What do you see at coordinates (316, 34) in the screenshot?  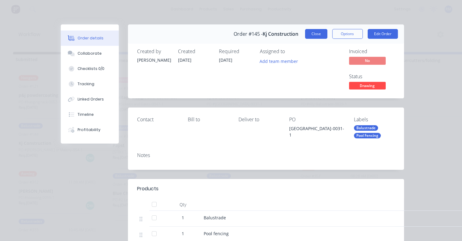 I see `button: Close` at bounding box center [316, 34].